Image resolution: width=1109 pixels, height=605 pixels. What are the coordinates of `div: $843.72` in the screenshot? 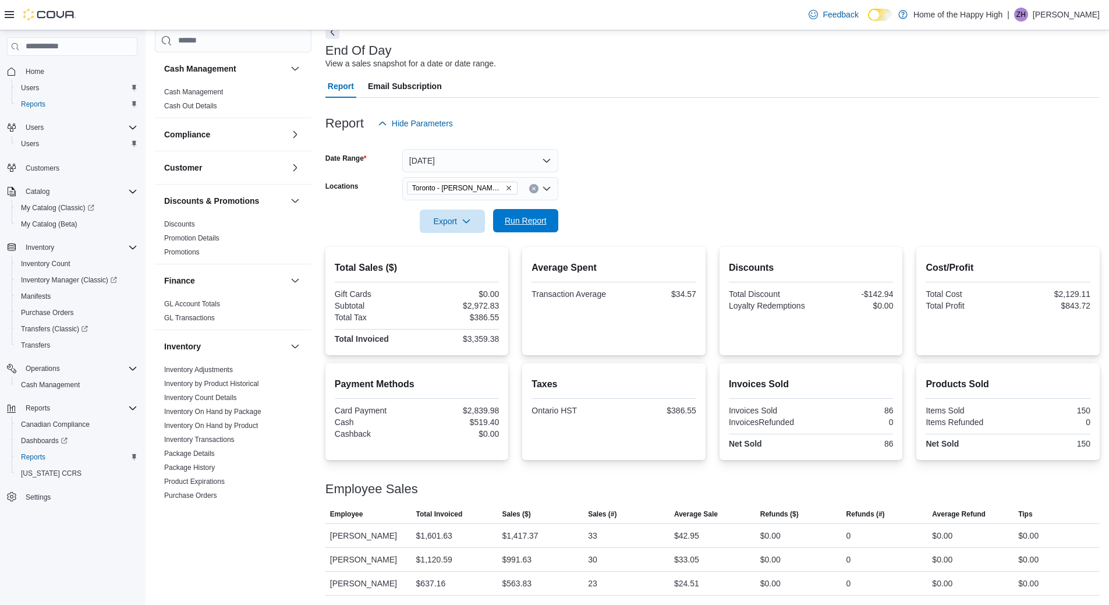 It's located at (1050, 306).